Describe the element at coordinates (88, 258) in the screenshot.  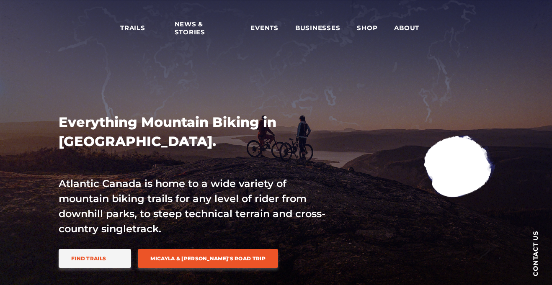
I see `span: Find Trails` at that location.